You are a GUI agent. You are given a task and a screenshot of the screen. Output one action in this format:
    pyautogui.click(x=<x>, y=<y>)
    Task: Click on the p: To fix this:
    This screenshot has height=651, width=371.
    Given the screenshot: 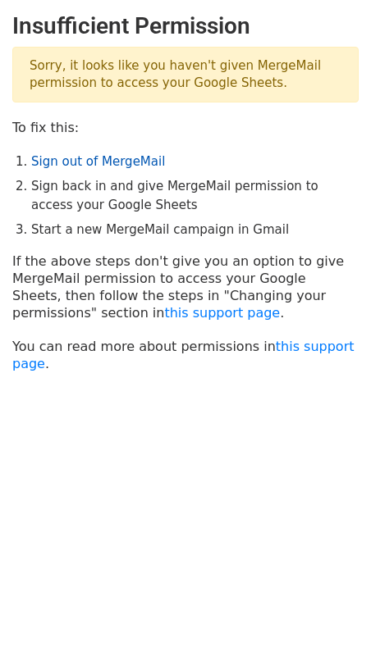 What is the action you would take?
    pyautogui.click(x=185, y=127)
    